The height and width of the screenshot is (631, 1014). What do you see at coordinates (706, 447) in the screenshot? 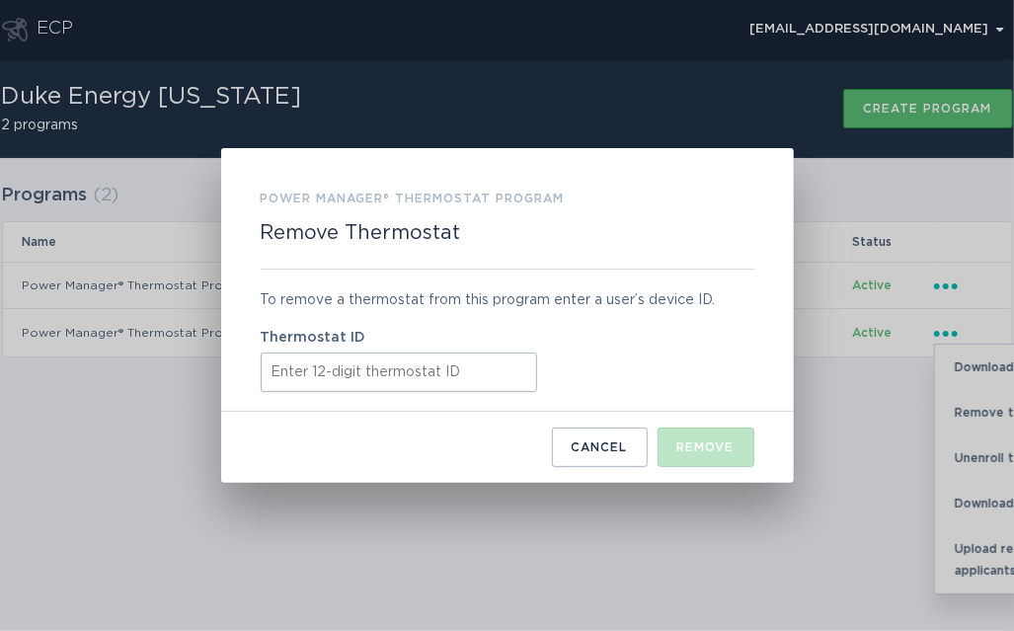
I see `div: Remove` at bounding box center [706, 447].